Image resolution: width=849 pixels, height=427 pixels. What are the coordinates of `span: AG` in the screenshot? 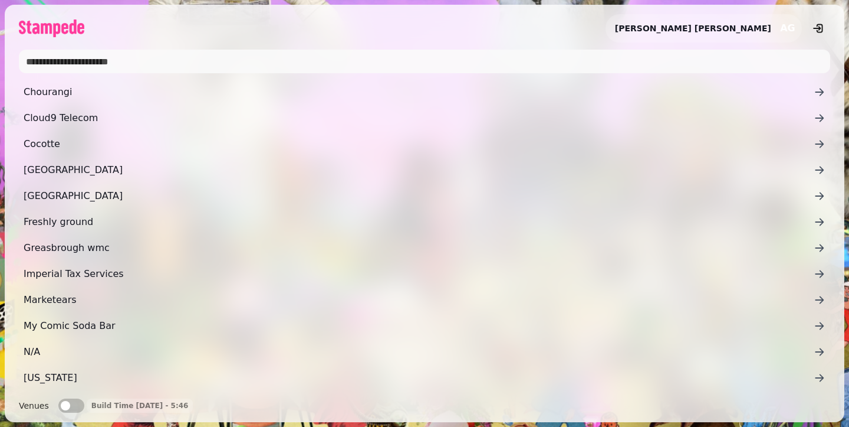 It's located at (788, 28).